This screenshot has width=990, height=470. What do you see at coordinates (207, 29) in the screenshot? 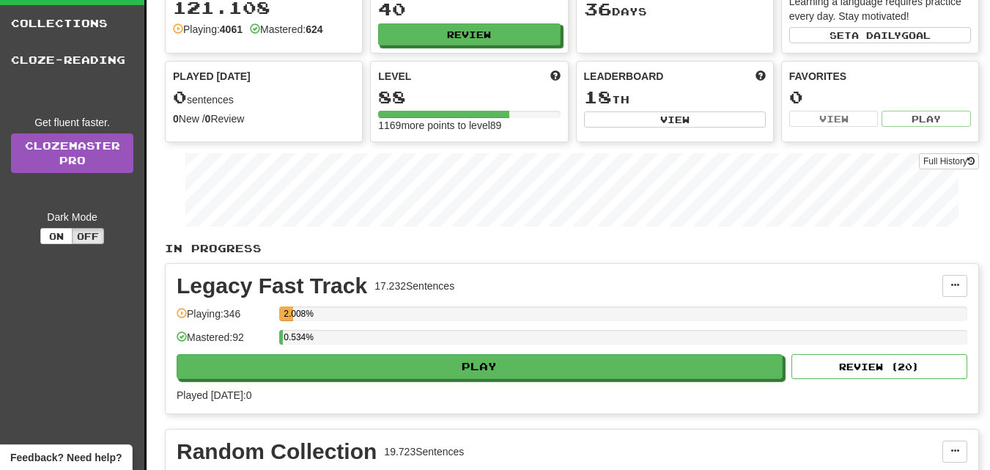
I see `div: Playing:` at bounding box center [207, 29].